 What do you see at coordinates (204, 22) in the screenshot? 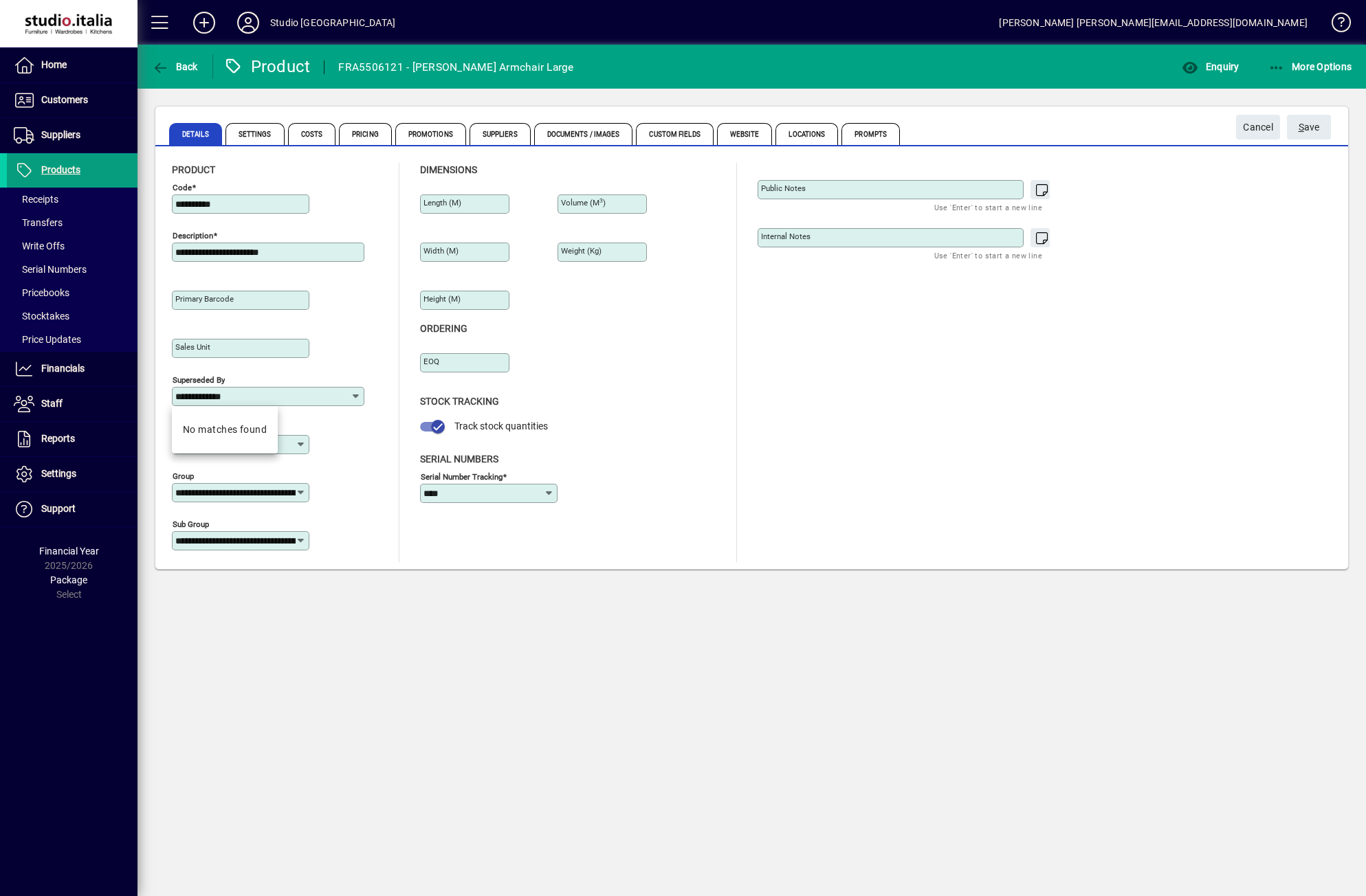
I see `button: Add` at bounding box center [204, 22].